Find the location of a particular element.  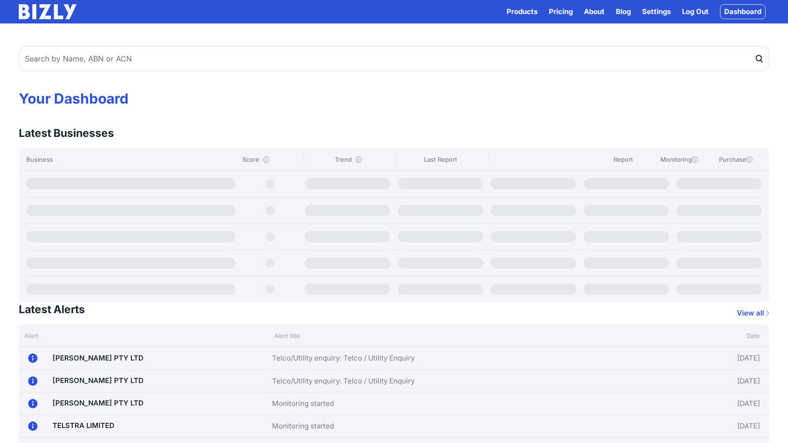

h1: Your Dashboard is located at coordinates (394, 98).